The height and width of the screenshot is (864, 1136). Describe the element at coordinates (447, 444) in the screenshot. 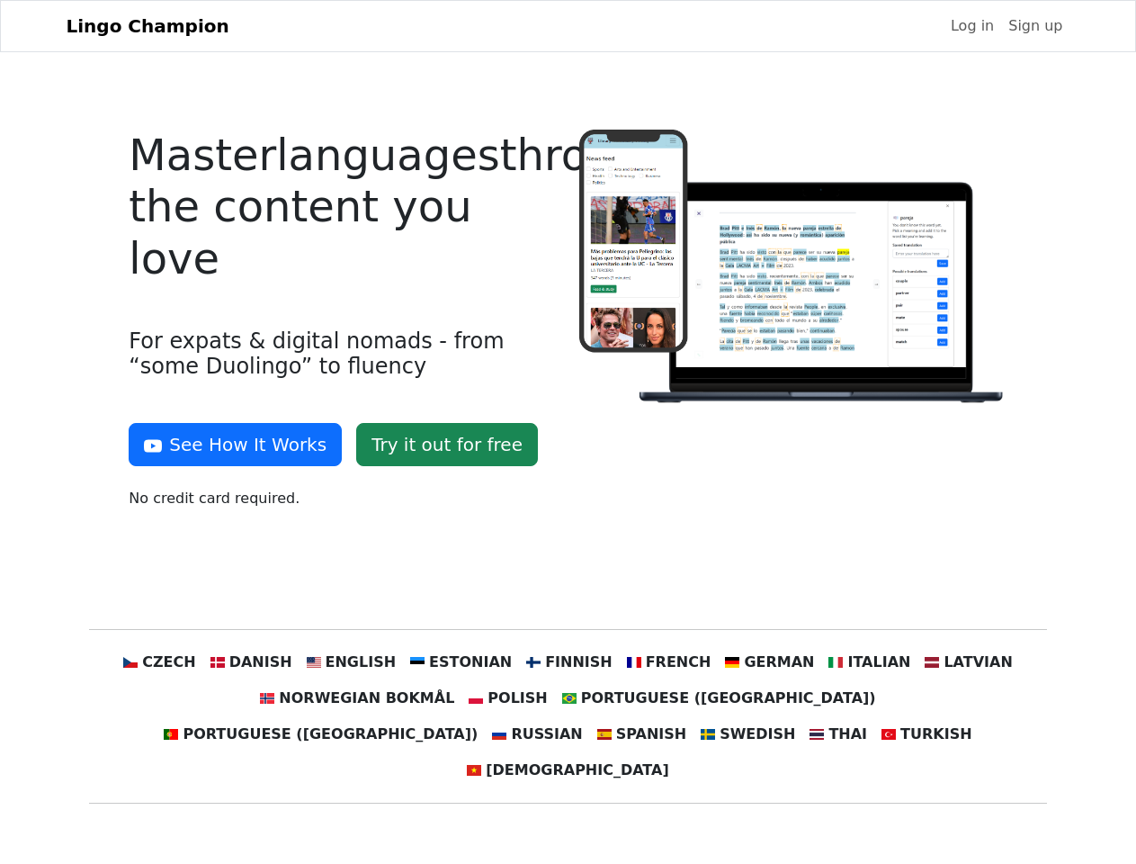

I see `a: Try it out for free` at that location.